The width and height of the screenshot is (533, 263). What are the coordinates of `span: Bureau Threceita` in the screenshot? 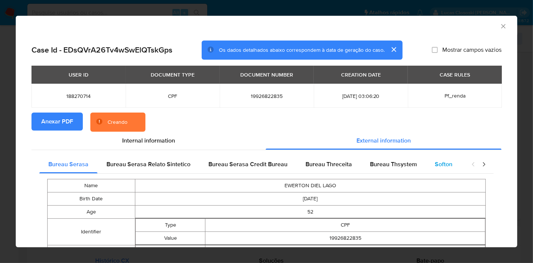 It's located at (329, 164).